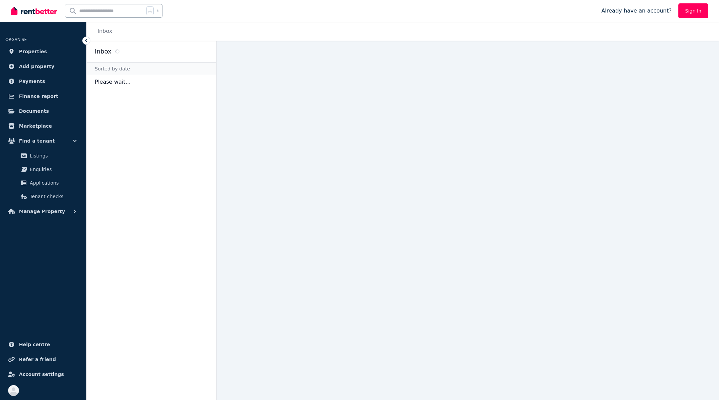 The width and height of the screenshot is (719, 400). Describe the element at coordinates (52, 196) in the screenshot. I see `span: Tenant checks` at that location.